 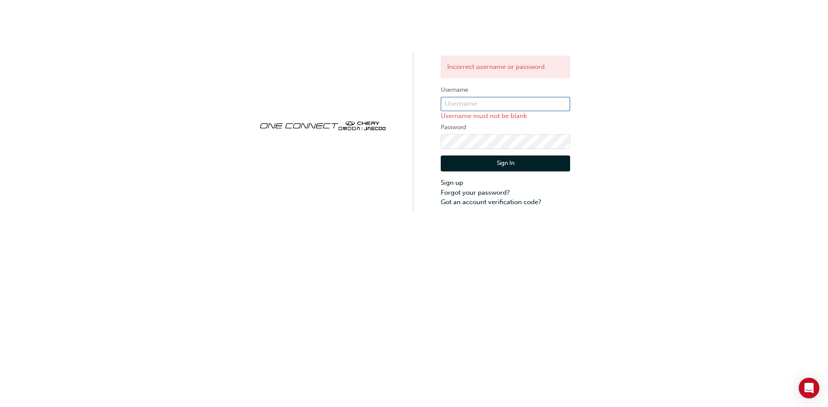 What do you see at coordinates (505, 90) in the screenshot?
I see `label: Username` at bounding box center [505, 90].